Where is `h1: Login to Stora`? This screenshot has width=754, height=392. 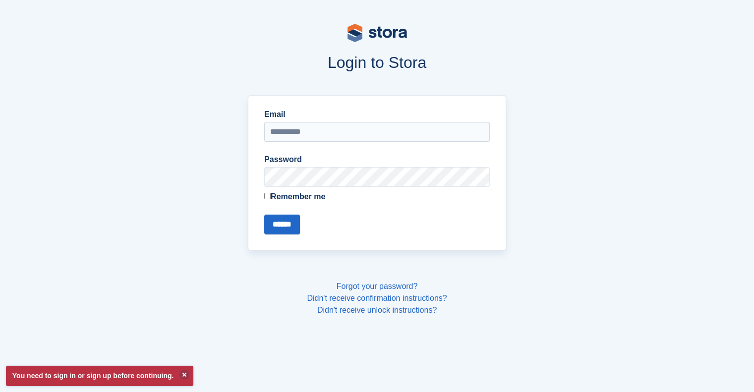 h1: Login to Stora is located at coordinates (377, 62).